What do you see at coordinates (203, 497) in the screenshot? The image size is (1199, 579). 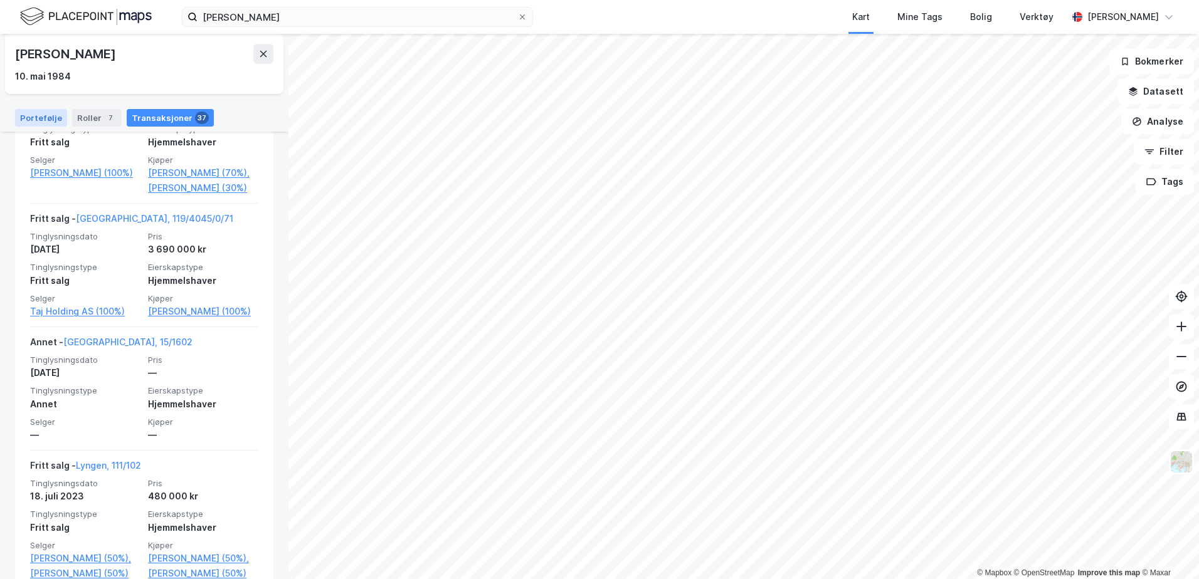 I see `div: 480 000 kr` at bounding box center [203, 497].